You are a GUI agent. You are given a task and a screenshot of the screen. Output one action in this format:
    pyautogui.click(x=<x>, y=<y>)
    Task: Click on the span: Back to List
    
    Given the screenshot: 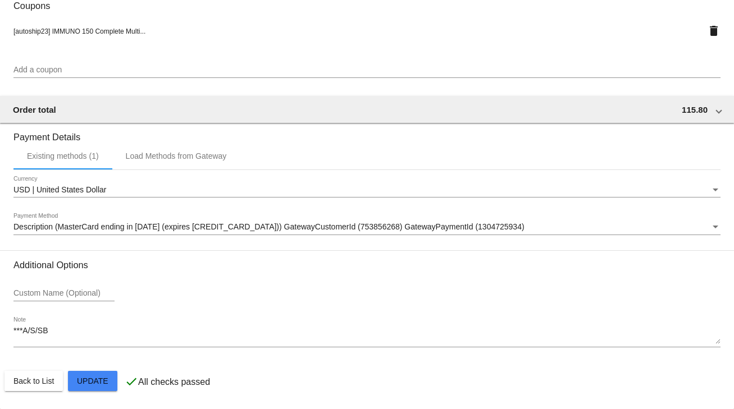 What is the action you would take?
    pyautogui.click(x=34, y=381)
    